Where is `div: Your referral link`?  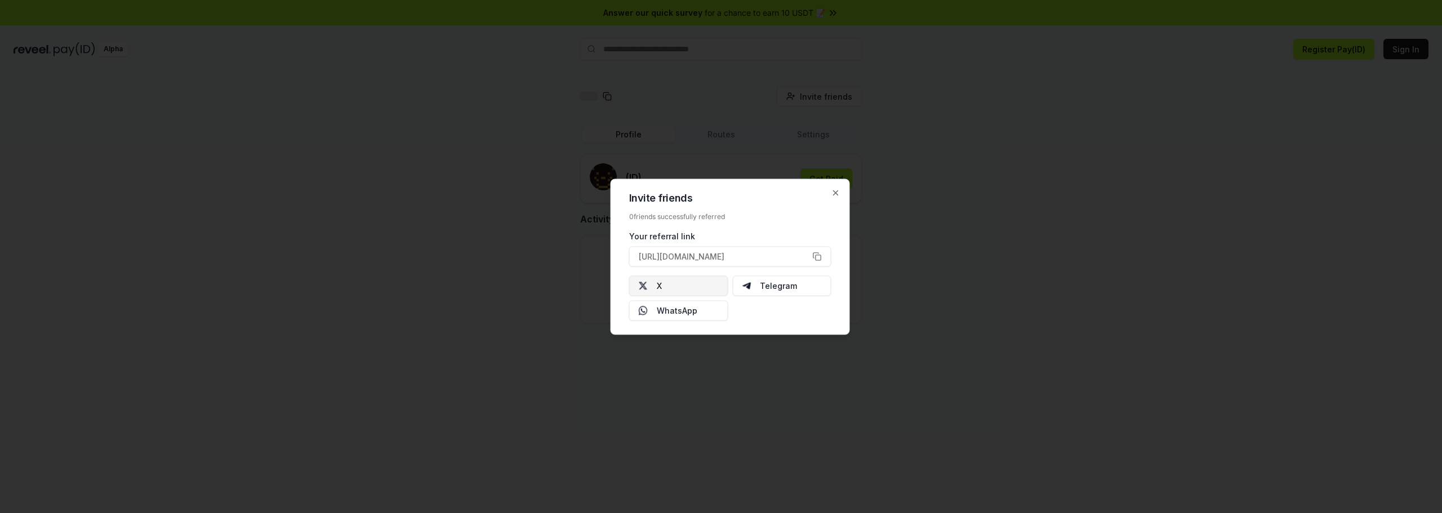
div: Your referral link is located at coordinates (730, 235).